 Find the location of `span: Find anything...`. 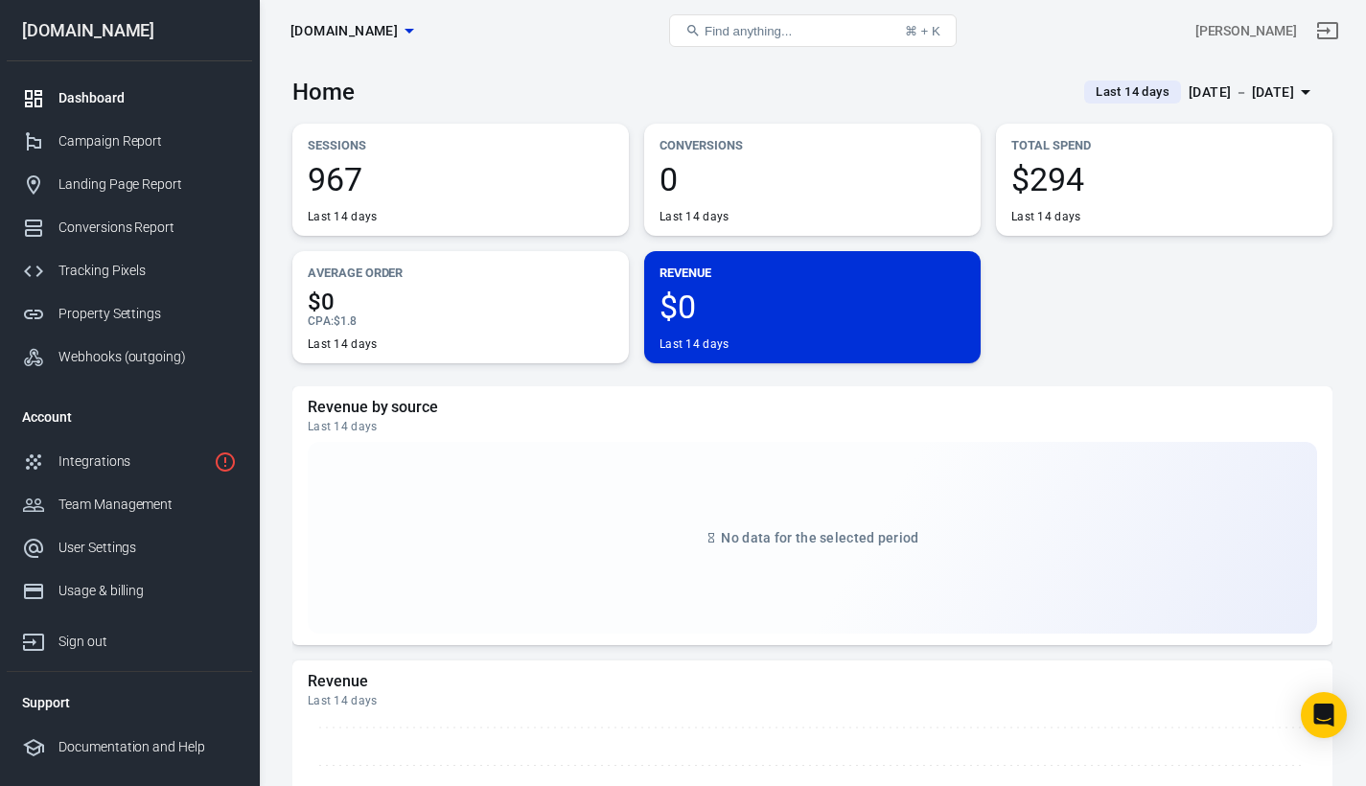

span: Find anything... is located at coordinates (748, 31).